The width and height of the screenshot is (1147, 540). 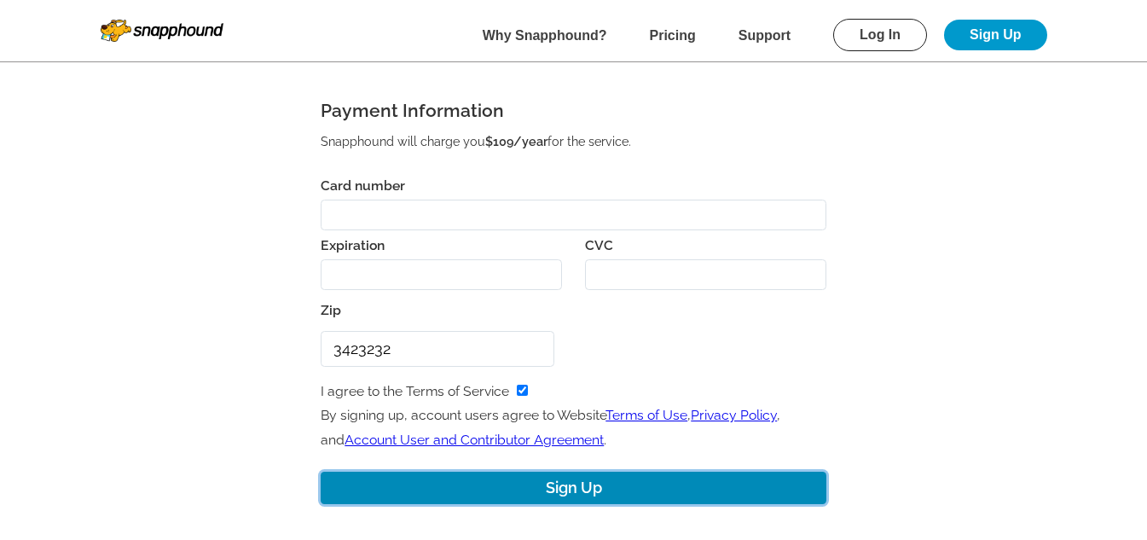 What do you see at coordinates (362, 182) in the screenshot?
I see `label: Card number` at bounding box center [362, 182].